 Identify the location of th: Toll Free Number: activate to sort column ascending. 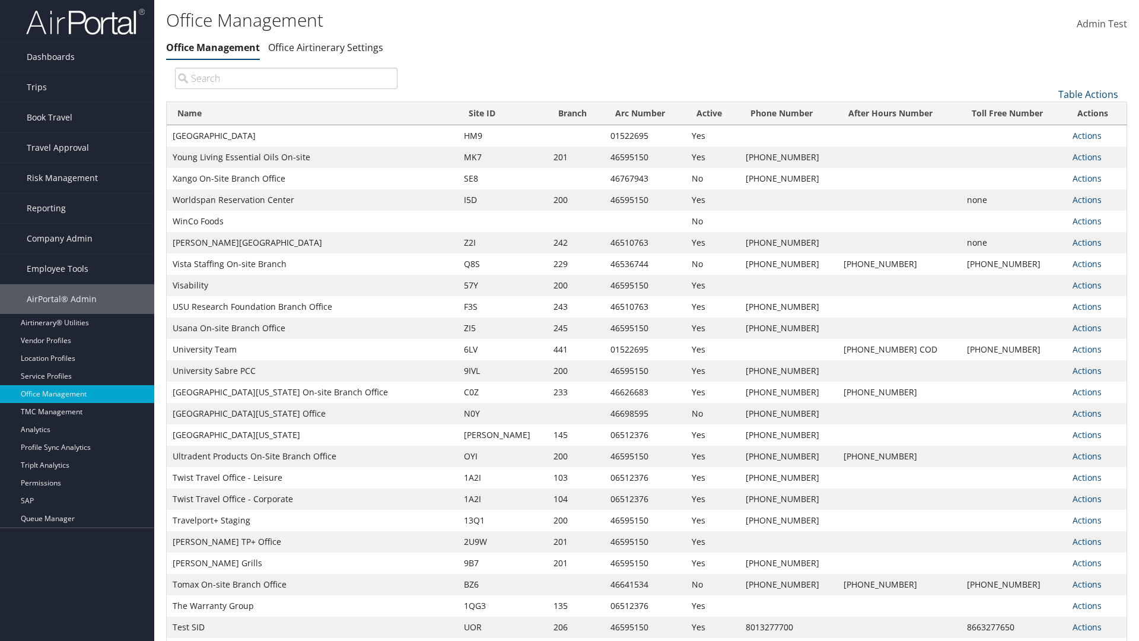
(1014, 113).